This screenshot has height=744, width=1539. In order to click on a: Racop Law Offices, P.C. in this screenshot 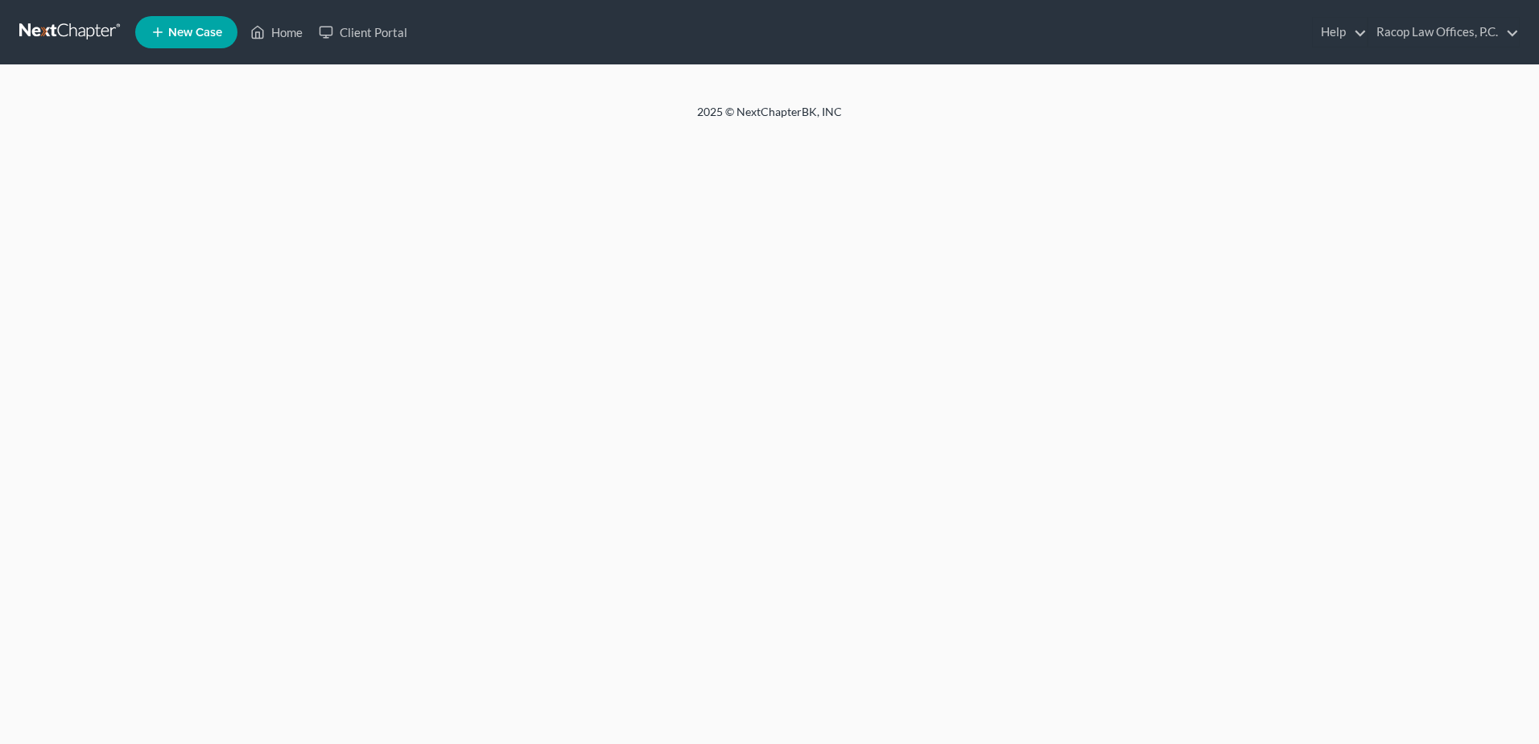, I will do `click(1443, 32)`.